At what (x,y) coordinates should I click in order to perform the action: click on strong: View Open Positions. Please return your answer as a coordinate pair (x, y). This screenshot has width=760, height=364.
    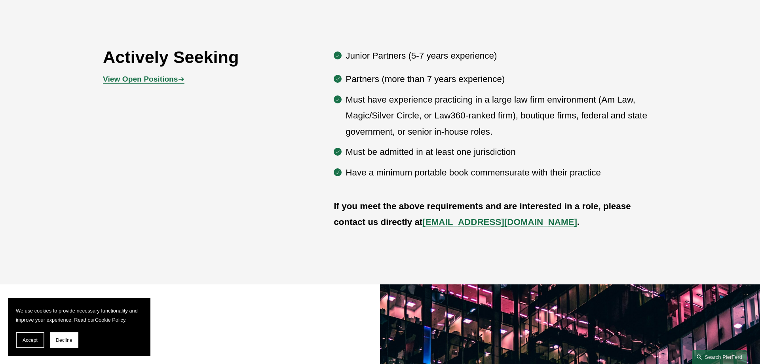
    Looking at the image, I should click on (140, 79).